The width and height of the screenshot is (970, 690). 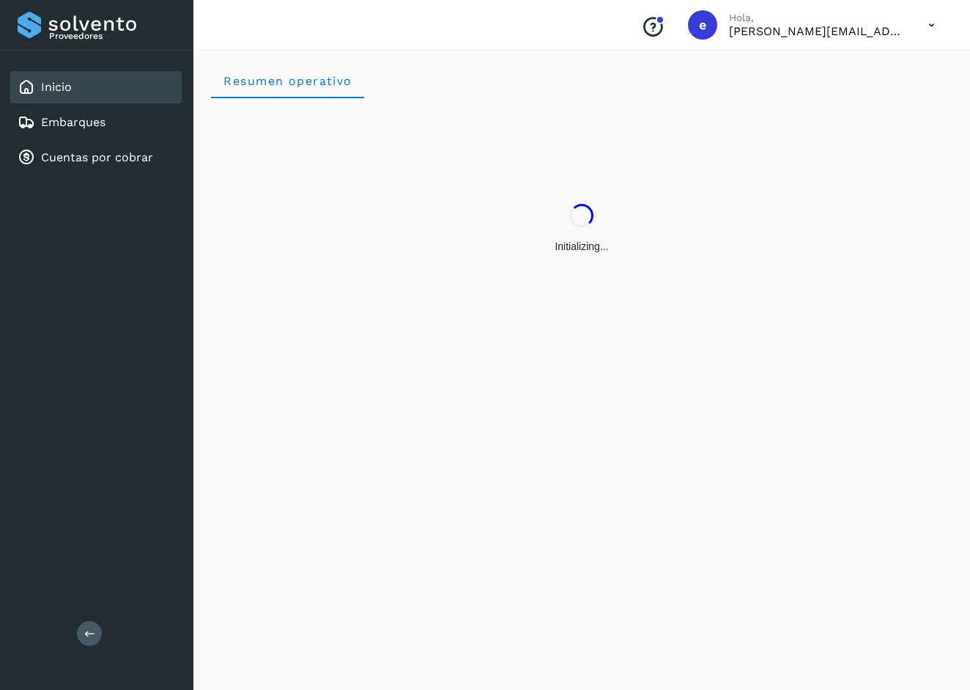 I want to click on p: Proveedores, so click(x=112, y=36).